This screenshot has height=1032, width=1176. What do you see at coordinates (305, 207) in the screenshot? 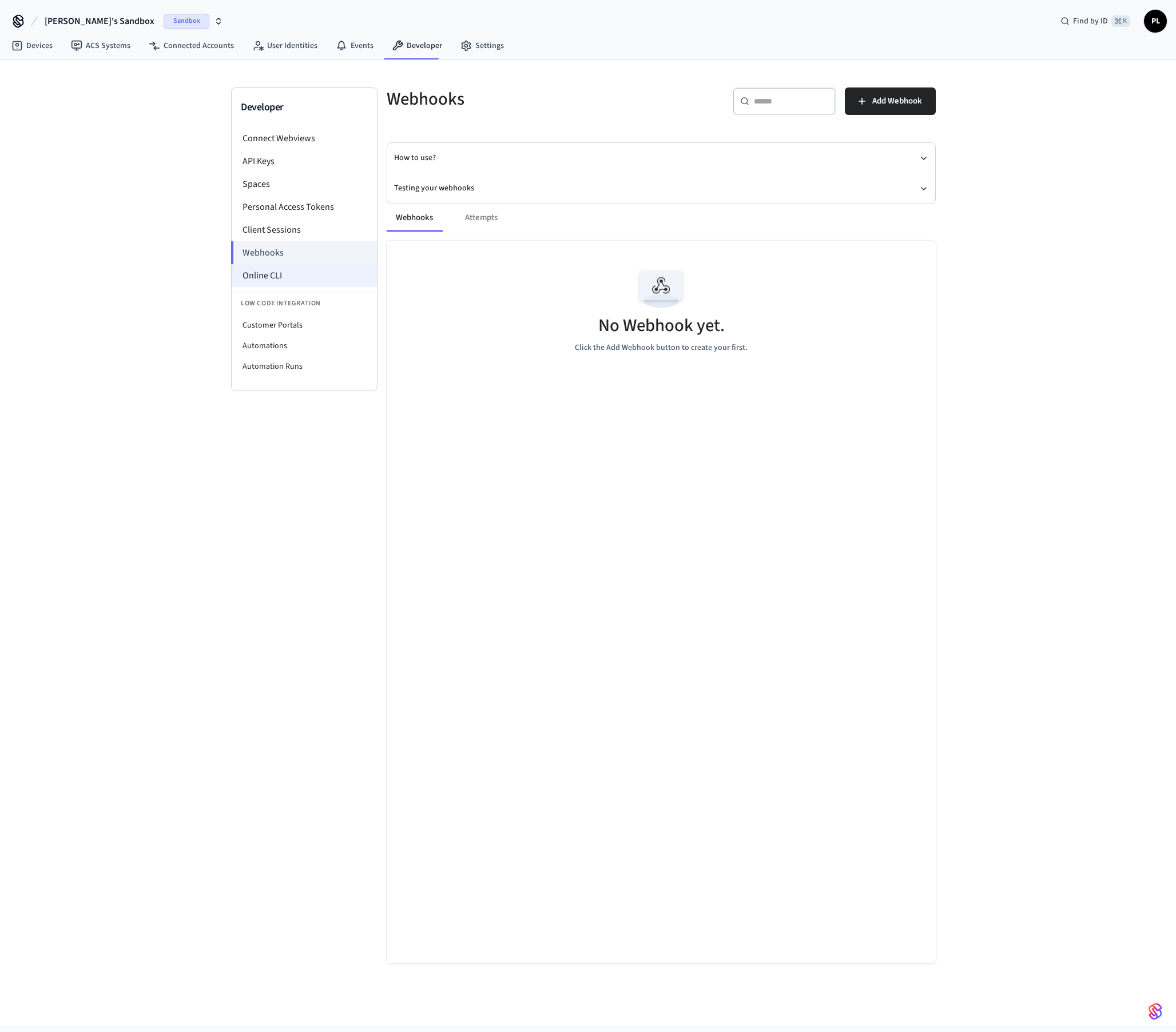
I see `li: Personal Access Tokens` at bounding box center [305, 207].